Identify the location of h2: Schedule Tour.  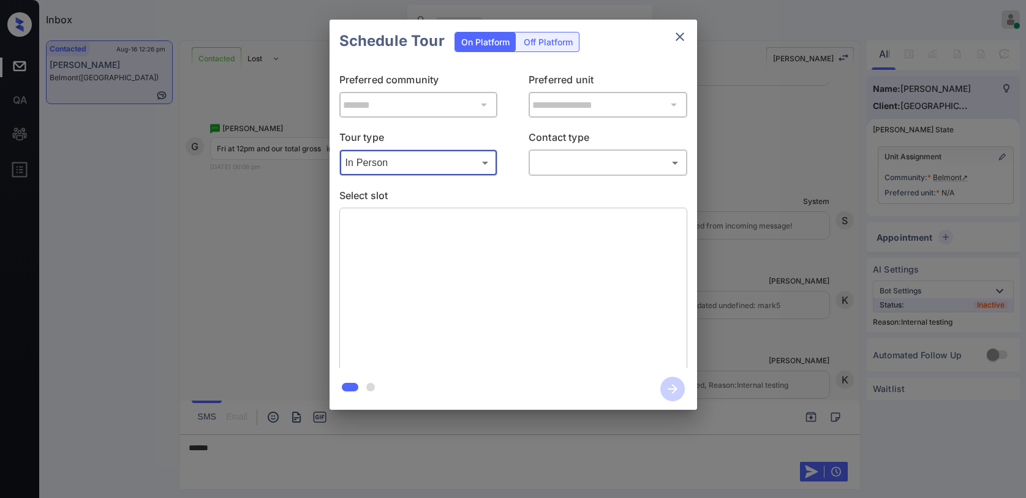
(392, 41).